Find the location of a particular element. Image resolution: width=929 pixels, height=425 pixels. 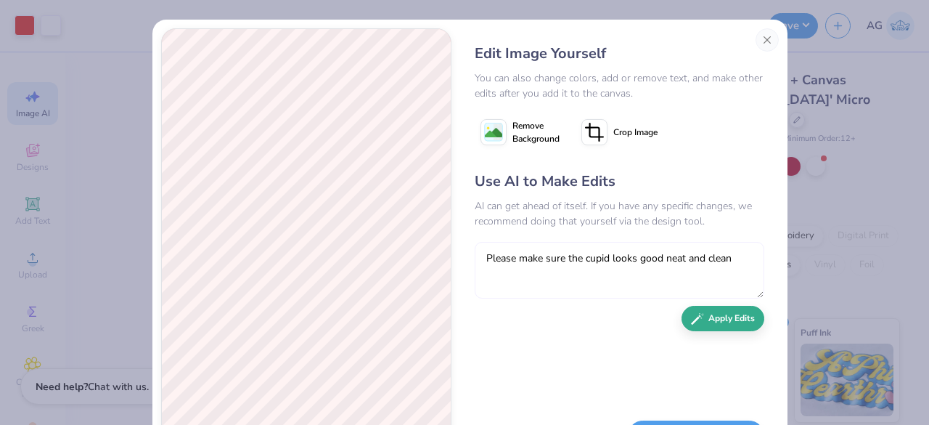

span: Crop Image is located at coordinates (635, 132).